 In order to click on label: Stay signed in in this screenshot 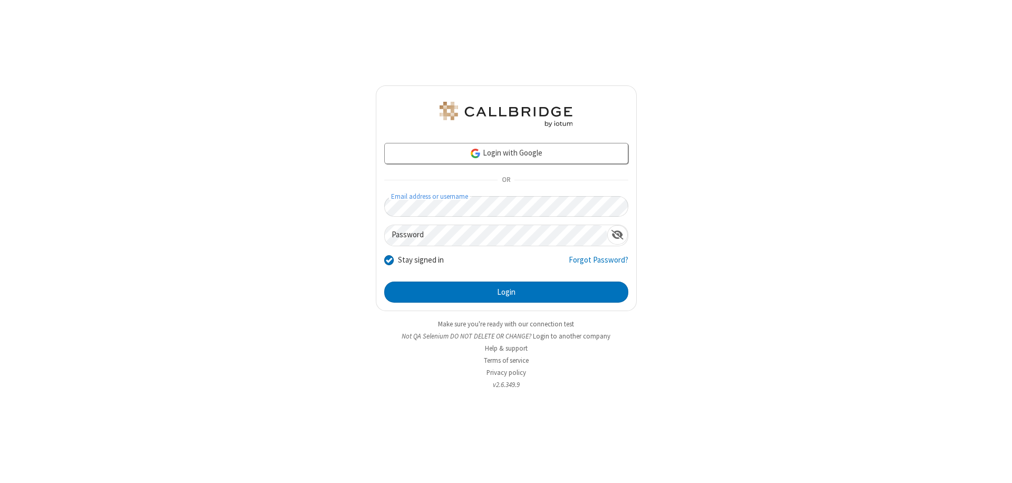, I will do `click(421, 260)`.